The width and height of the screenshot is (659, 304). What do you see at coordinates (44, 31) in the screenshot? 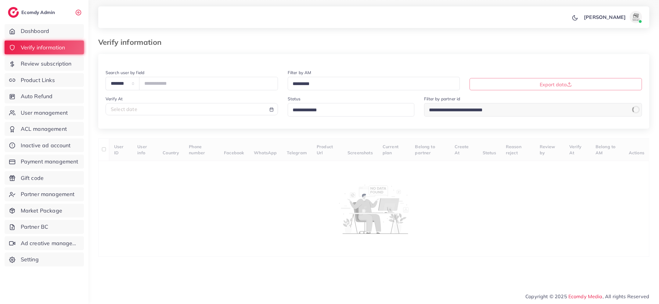
I see `a: Dashboard` at bounding box center [44, 31].